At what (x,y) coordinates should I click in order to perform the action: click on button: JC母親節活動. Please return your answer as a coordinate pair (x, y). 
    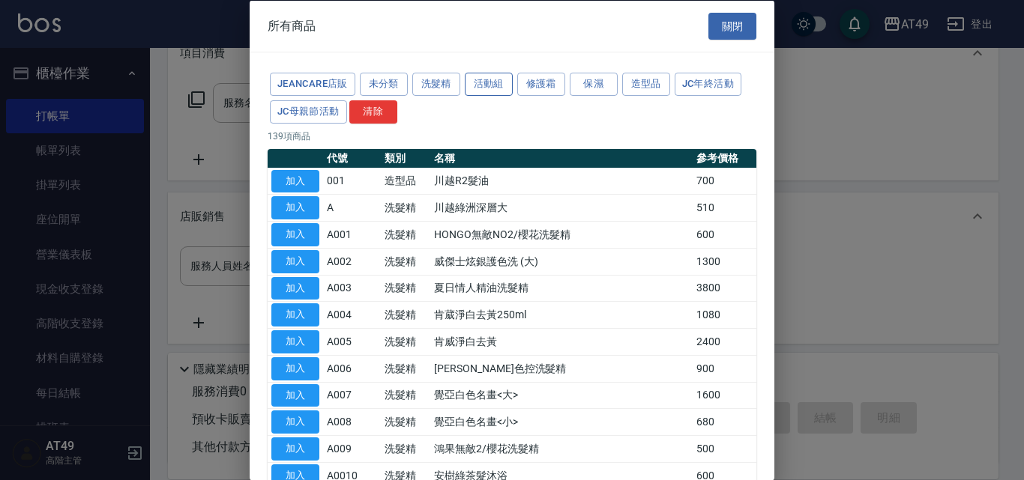
    Looking at the image, I should click on (308, 111).